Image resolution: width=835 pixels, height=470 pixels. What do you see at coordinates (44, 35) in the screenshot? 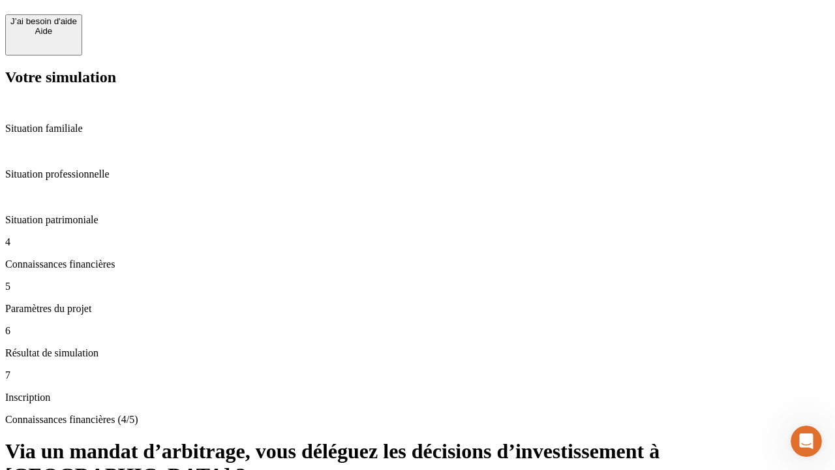
I see `button: J’ai besoin d'aideAide` at bounding box center [44, 35].